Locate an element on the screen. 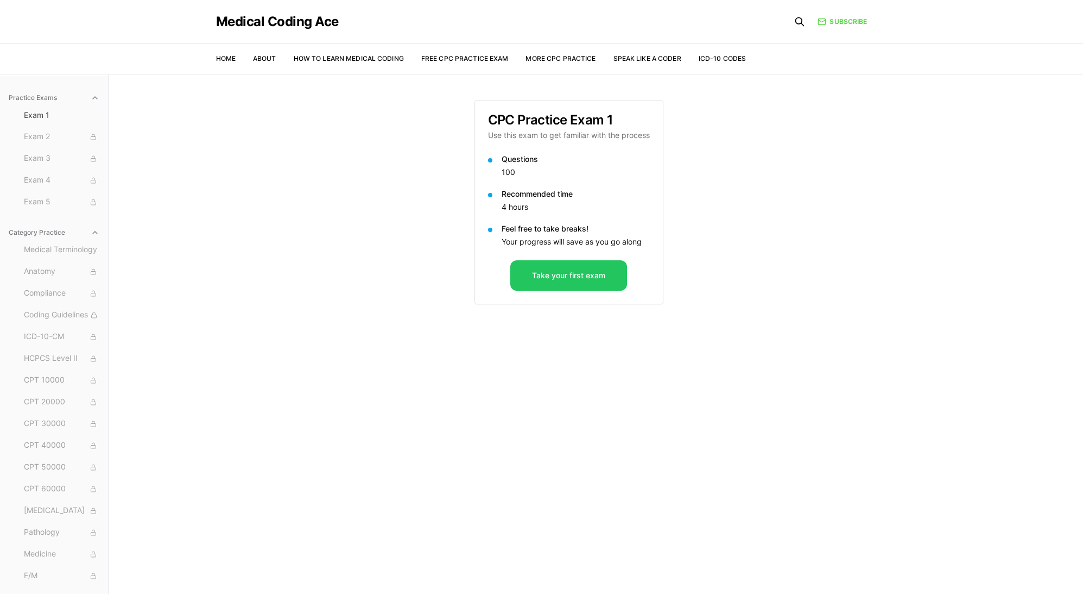 The image size is (1083, 594). span: ICD-10-CM is located at coordinates (61, 337).